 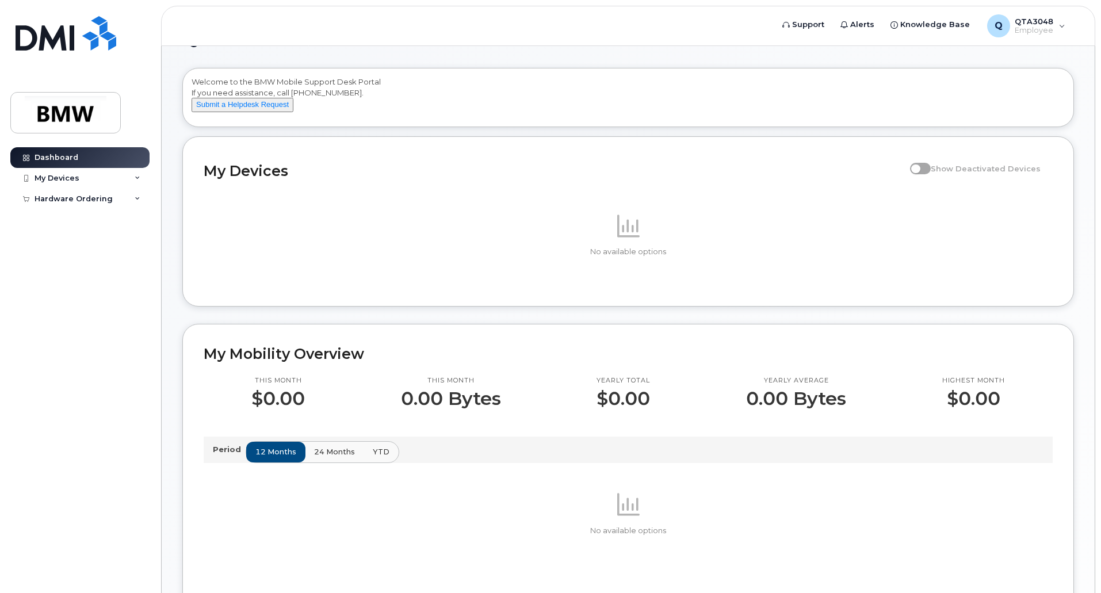 I want to click on p: Yearly average, so click(x=796, y=381).